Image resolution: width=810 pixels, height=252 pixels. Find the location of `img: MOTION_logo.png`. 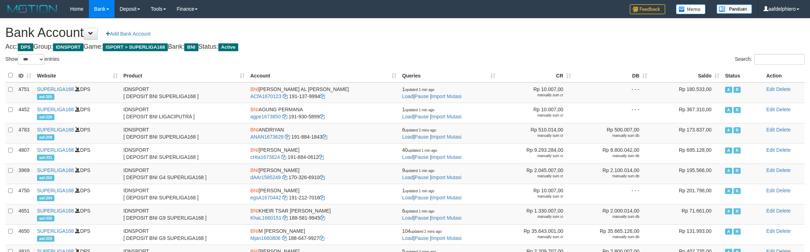

img: MOTION_logo.png is located at coordinates (32, 9).